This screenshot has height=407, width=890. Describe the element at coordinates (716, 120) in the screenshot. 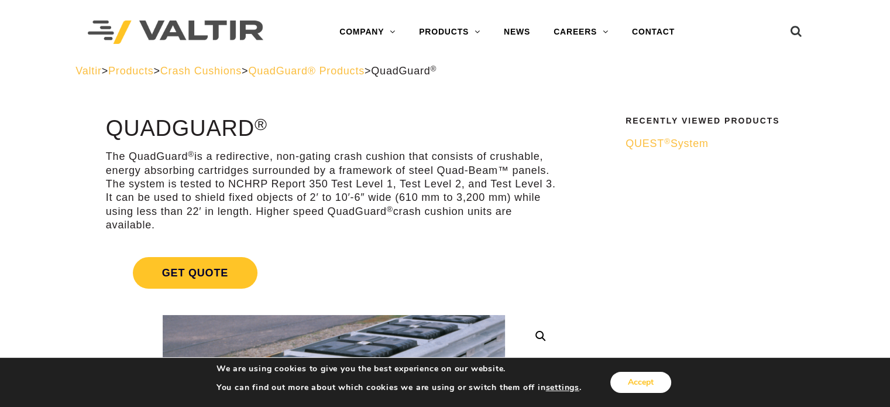

I see `h2: Recently Viewed Products` at that location.